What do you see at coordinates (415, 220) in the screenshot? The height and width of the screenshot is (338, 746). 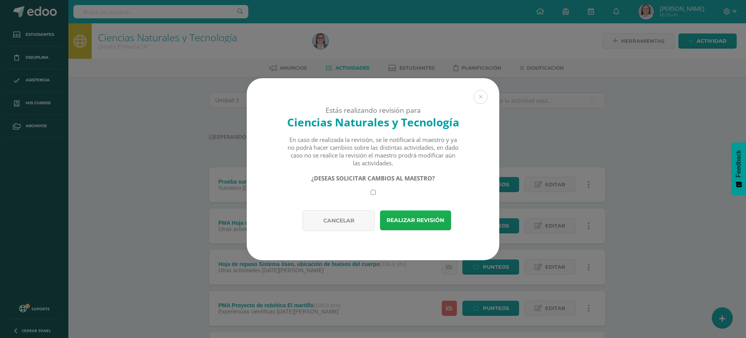 I see `button: Realizar revisión` at bounding box center [415, 220].